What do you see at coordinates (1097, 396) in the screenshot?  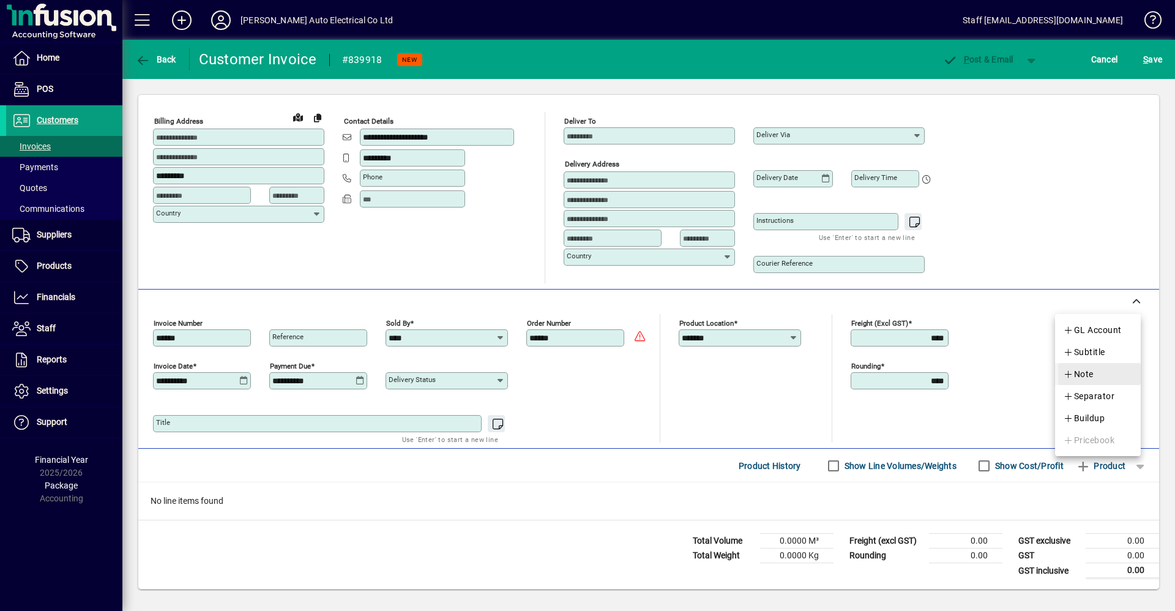 I see `button: Separator` at bounding box center [1097, 396].